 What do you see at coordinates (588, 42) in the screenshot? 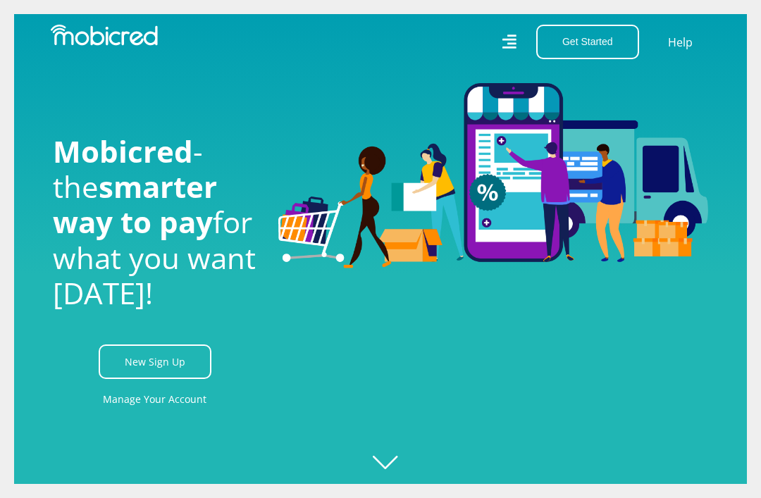
I see `button: Get Started` at bounding box center [588, 42].